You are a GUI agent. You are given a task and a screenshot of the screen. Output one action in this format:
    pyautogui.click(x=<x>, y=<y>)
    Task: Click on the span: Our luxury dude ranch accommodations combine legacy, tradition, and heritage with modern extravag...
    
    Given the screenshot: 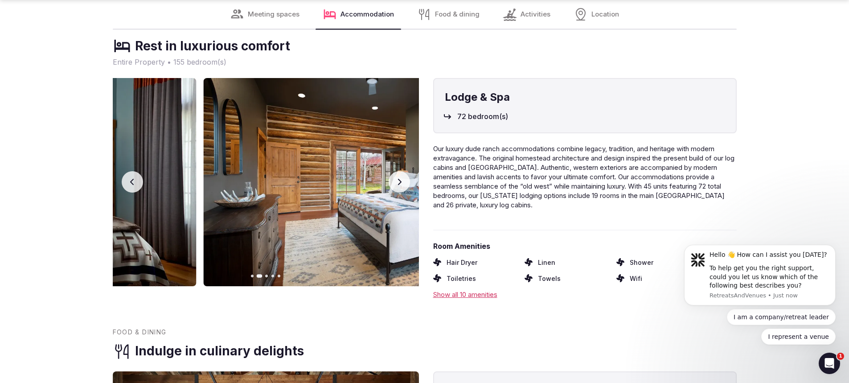 What is the action you would take?
    pyautogui.click(x=584, y=177)
    